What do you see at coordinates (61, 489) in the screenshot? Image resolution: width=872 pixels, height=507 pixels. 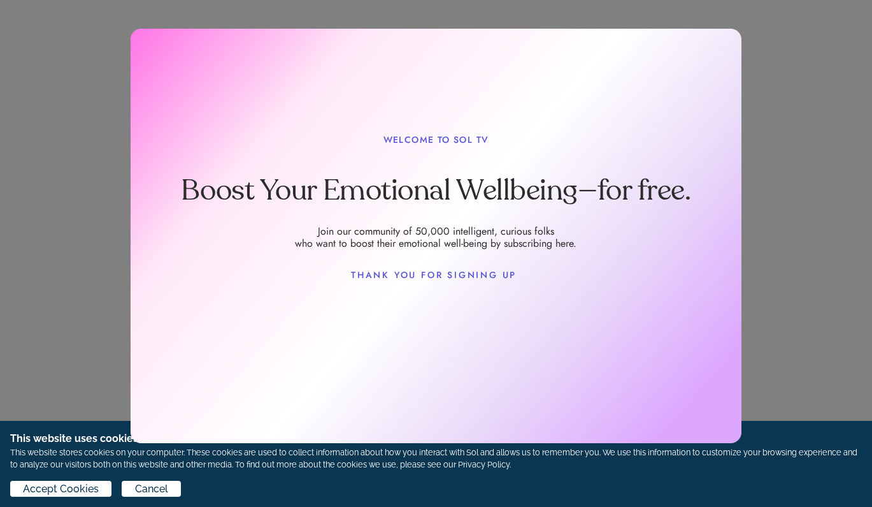 I see `span: Accept Cookies` at bounding box center [61, 489].